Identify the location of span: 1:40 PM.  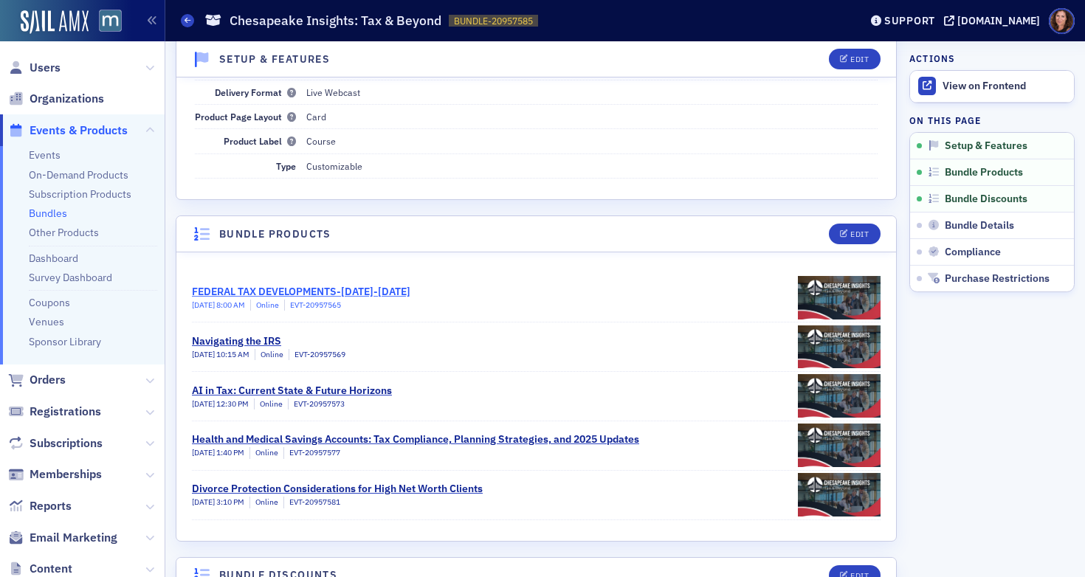
(230, 453).